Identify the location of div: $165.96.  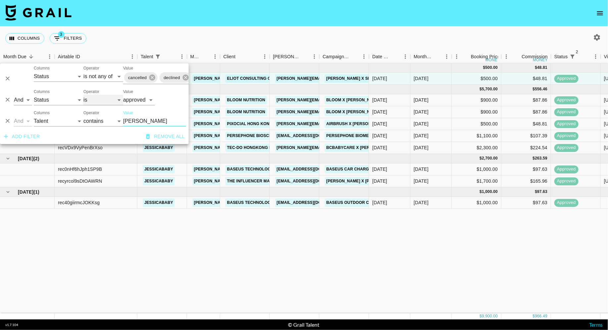
(527, 182).